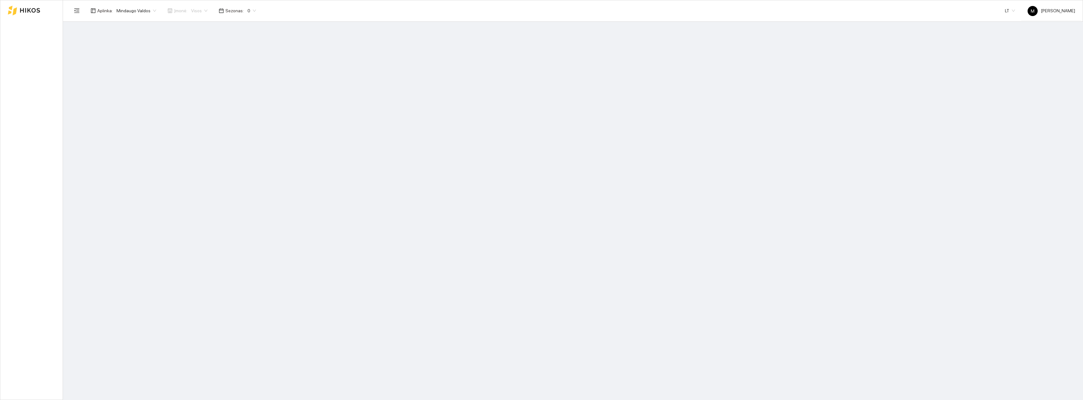 The height and width of the screenshot is (400, 1083). What do you see at coordinates (221, 11) in the screenshot?
I see `span: calendar` at bounding box center [221, 11].